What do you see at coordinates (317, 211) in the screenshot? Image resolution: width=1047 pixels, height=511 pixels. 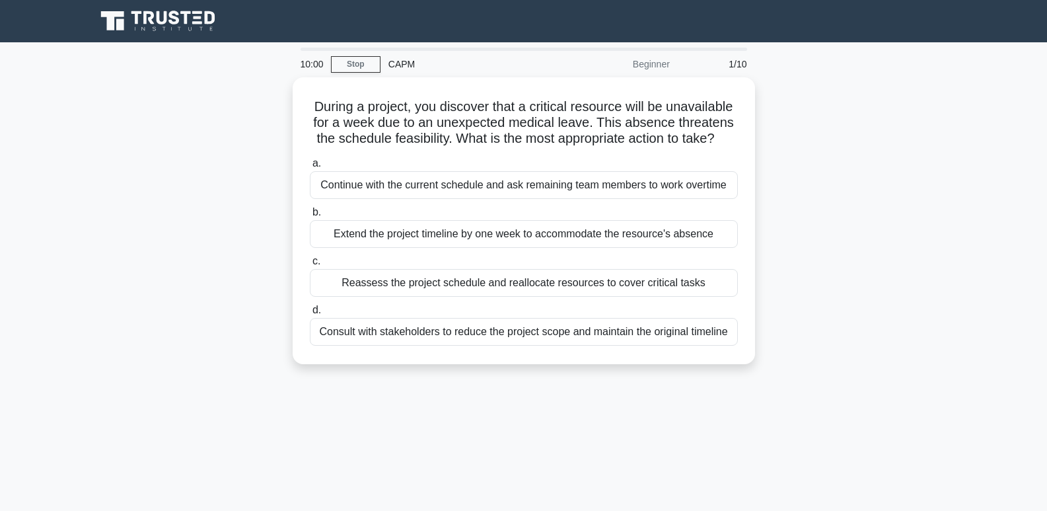 I see `span: b.` at bounding box center [317, 211].